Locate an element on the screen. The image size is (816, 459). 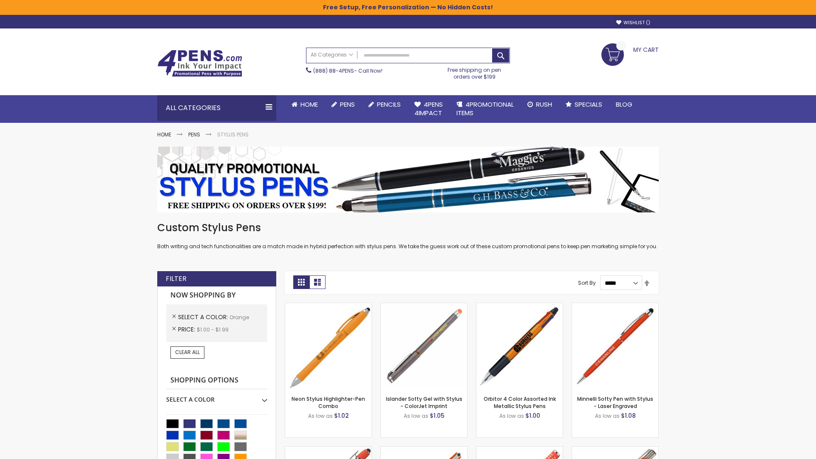
img: Islander Softy Gel with Stylus - ColorJet Imprint-Orange is located at coordinates (424, 346).